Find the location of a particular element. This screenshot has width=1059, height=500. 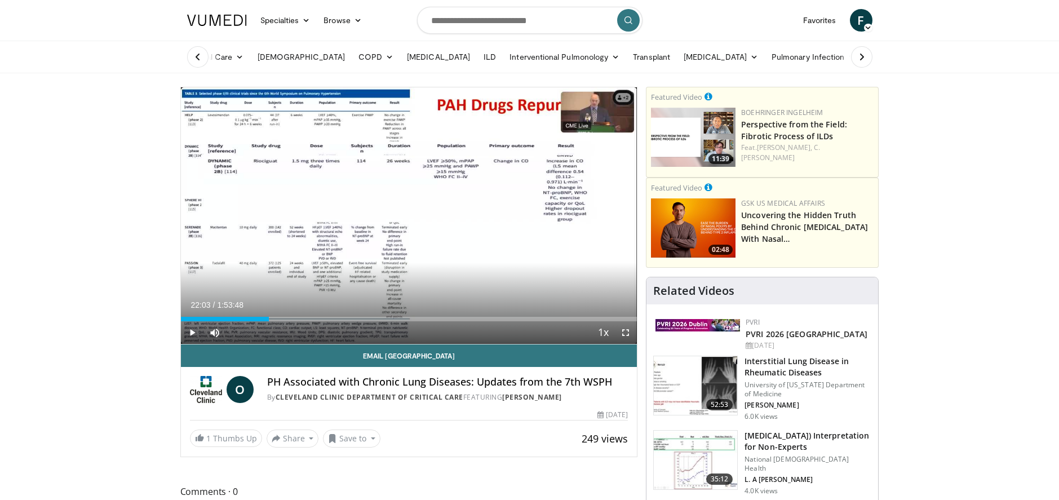

input: Search topics, interventions is located at coordinates (530, 20).